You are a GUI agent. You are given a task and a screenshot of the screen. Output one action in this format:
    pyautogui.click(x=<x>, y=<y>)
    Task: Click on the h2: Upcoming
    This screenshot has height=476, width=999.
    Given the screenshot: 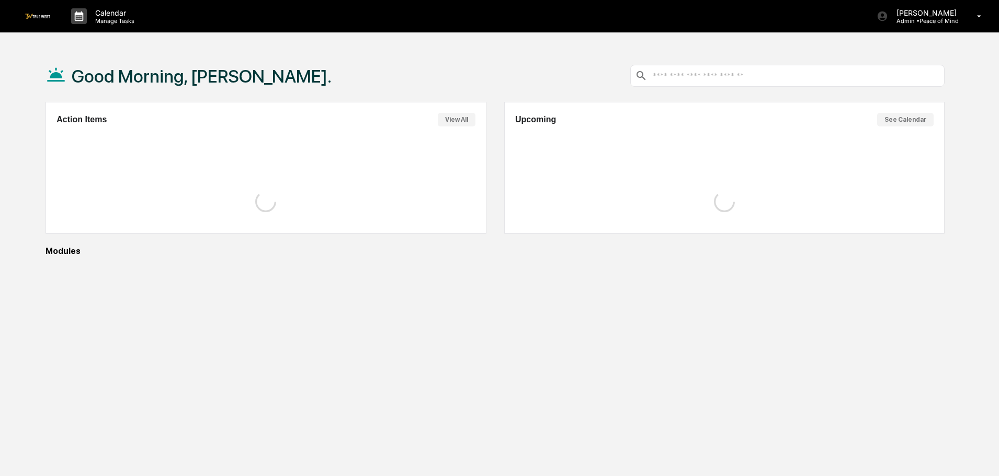 What is the action you would take?
    pyautogui.click(x=535, y=120)
    